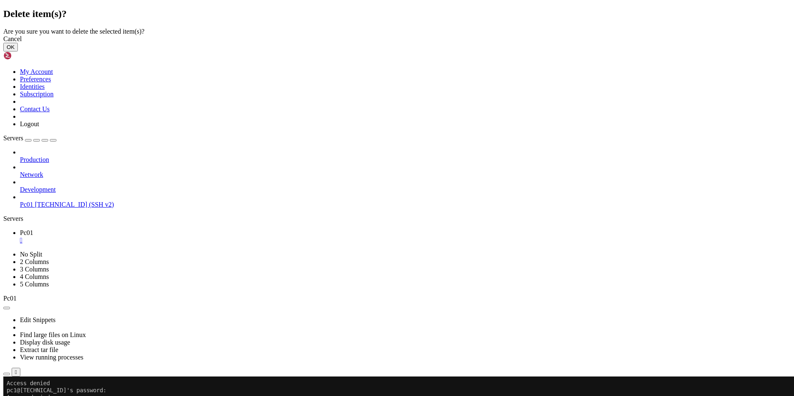  Describe the element at coordinates (32, 174) in the screenshot. I see `span: Network` at that location.